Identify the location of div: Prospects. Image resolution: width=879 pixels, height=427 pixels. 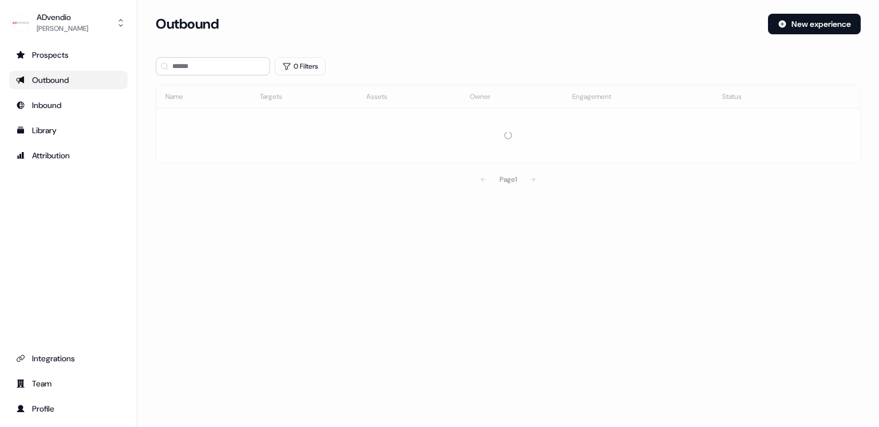
(68, 55).